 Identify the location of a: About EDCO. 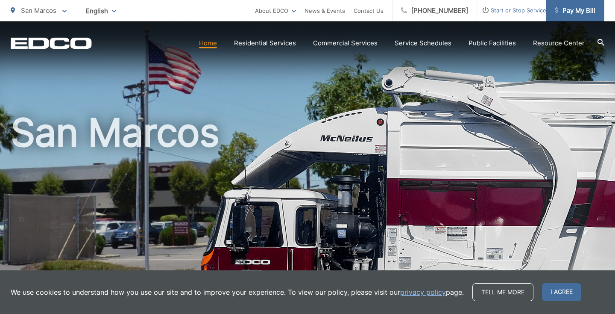
(276, 11).